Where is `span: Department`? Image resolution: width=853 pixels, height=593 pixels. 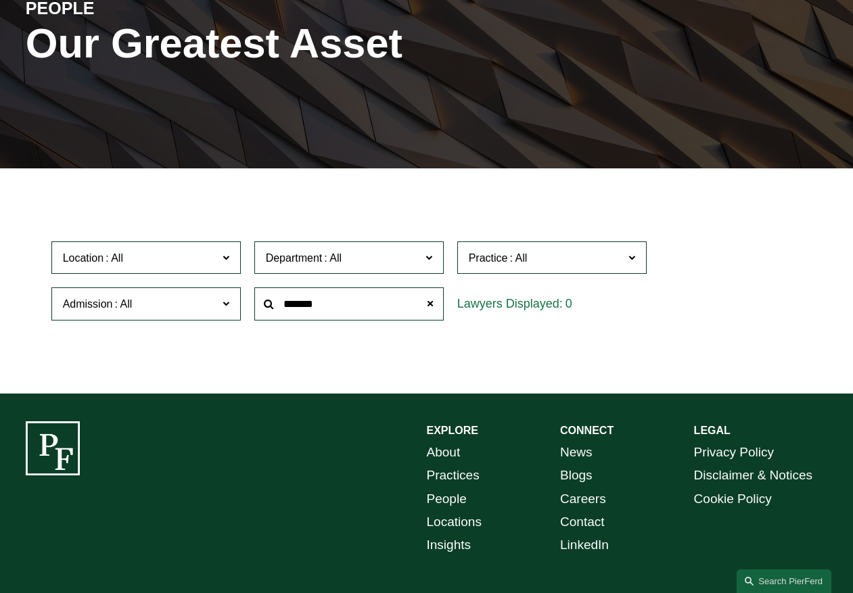
span: Department is located at coordinates (294, 258).